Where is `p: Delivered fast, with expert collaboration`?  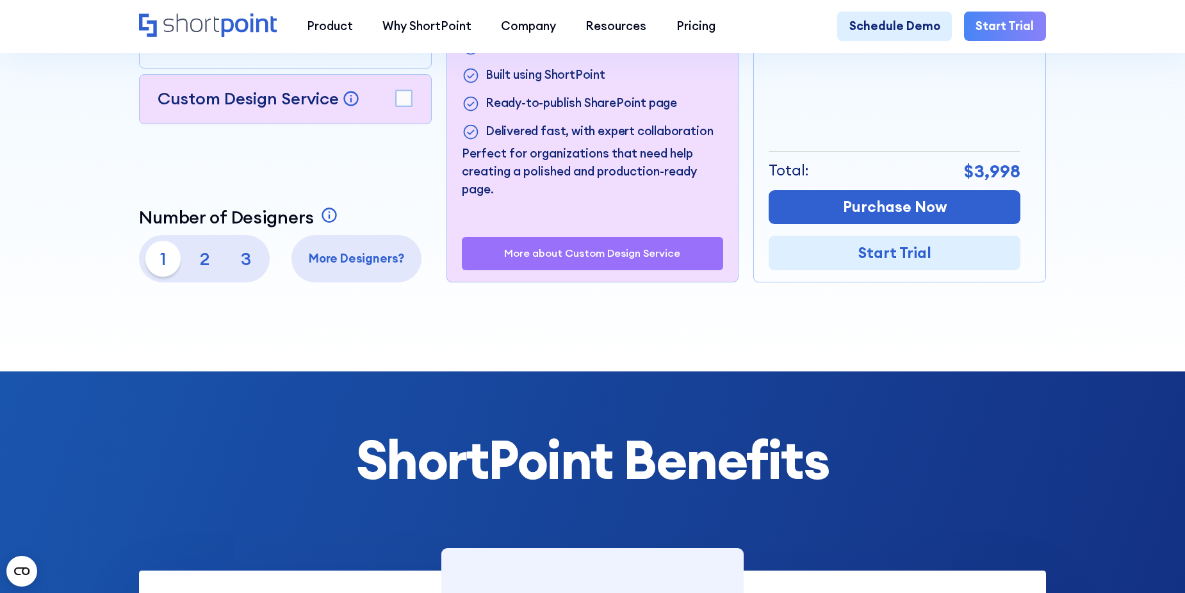 p: Delivered fast, with expert collaboration is located at coordinates (599, 132).